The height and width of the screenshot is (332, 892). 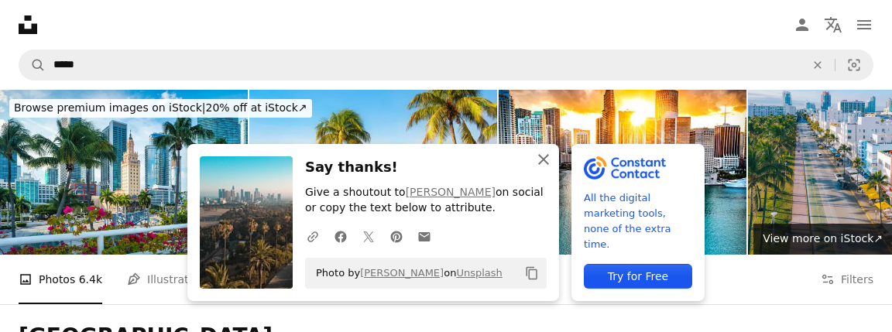 I want to click on button: Filters, so click(x=847, y=280).